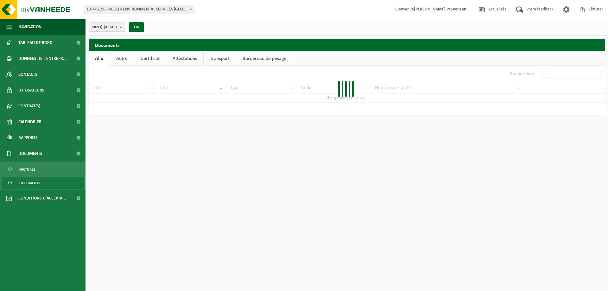 This screenshot has height=291, width=608. Describe the element at coordinates (31, 90) in the screenshot. I see `span: Utilisateurs` at that location.